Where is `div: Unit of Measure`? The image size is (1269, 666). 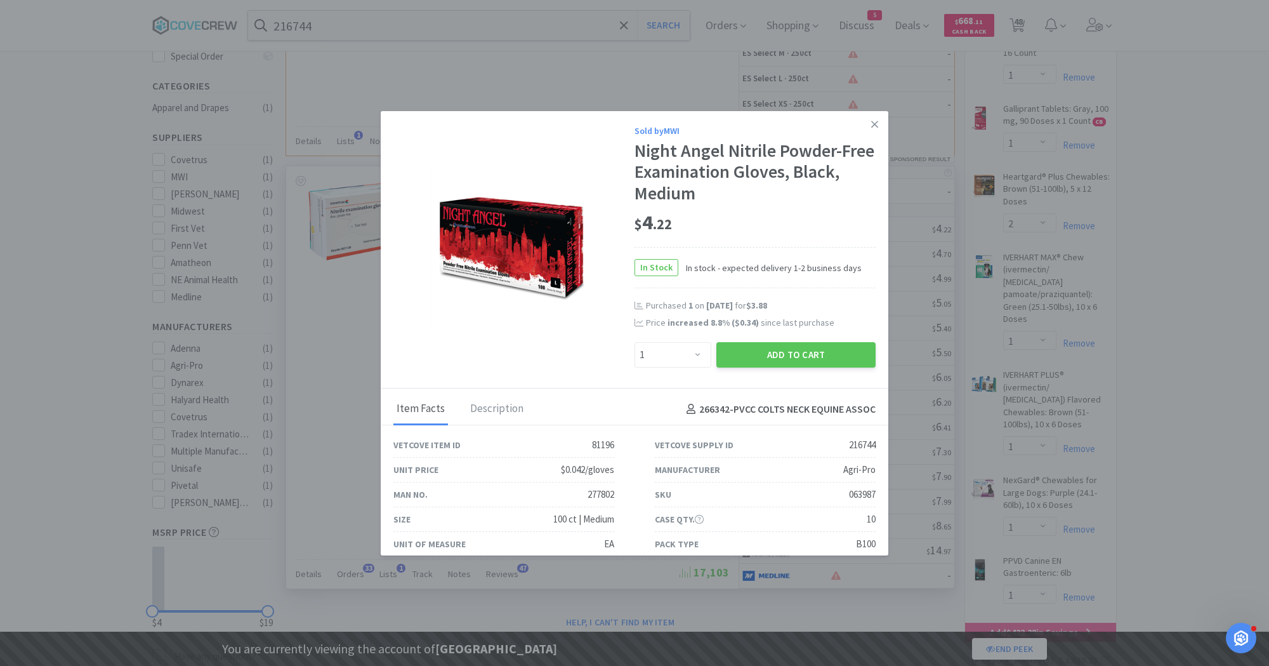
div: Unit of Measure is located at coordinates (430, 544).